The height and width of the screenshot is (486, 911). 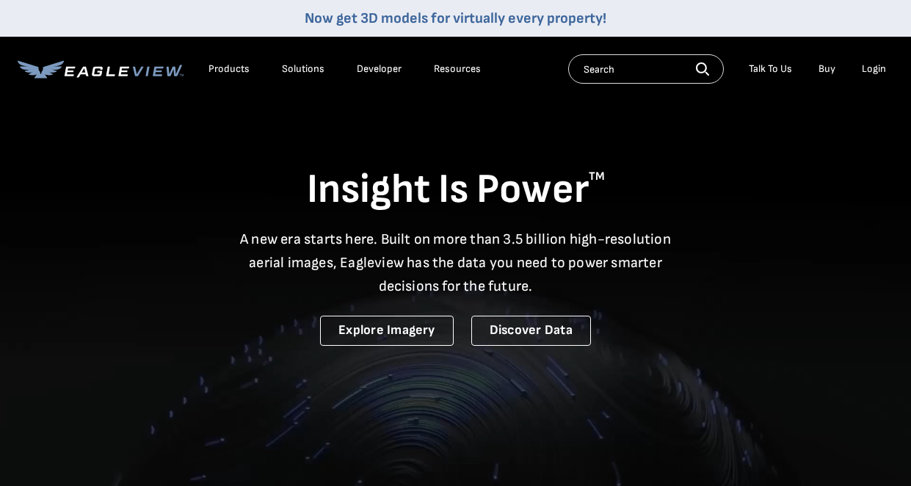 What do you see at coordinates (530, 330) in the screenshot?
I see `a: Discover Data` at bounding box center [530, 330].